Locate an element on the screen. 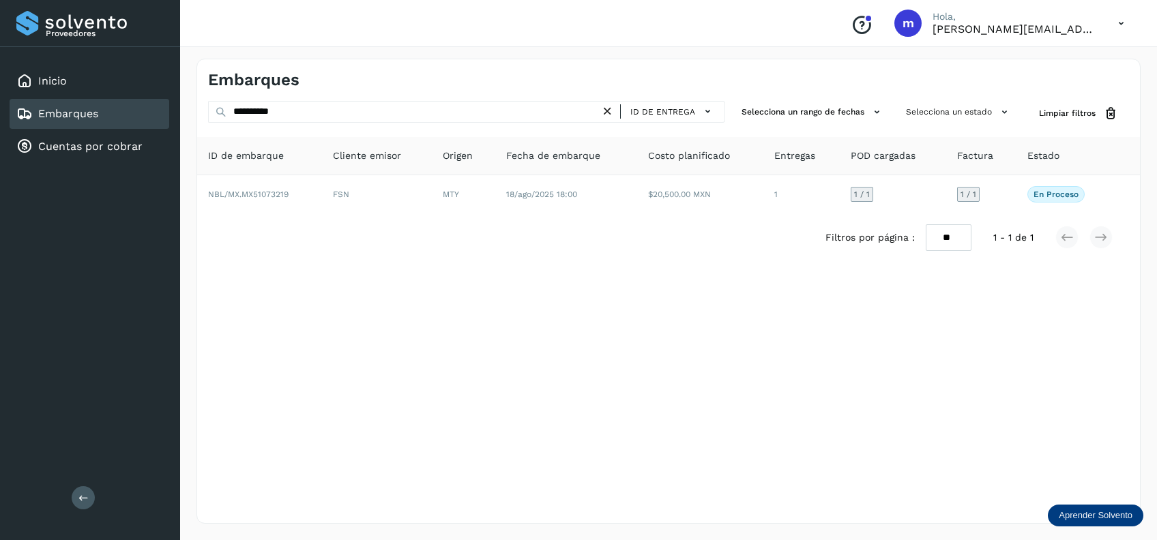 This screenshot has width=1157, height=540. a: Inicio is located at coordinates (53, 80).